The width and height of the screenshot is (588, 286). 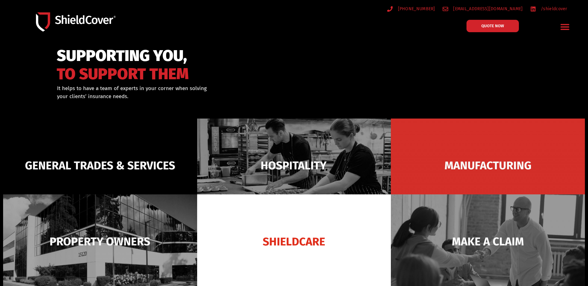 I want to click on a: QUOTE NOW, so click(x=493, y=26).